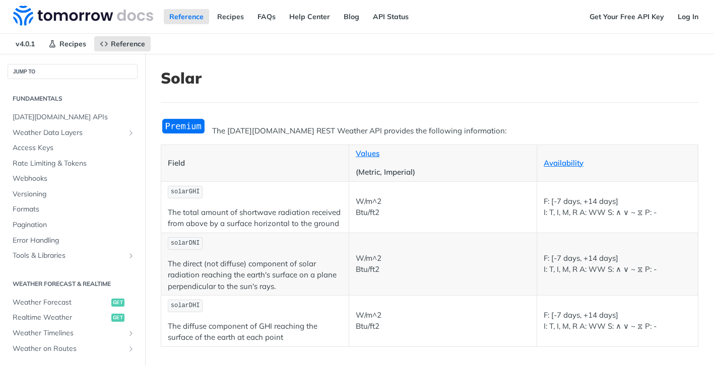  What do you see at coordinates (73, 284) in the screenshot?
I see `h2: Weather Forecast & realtime` at bounding box center [73, 284].